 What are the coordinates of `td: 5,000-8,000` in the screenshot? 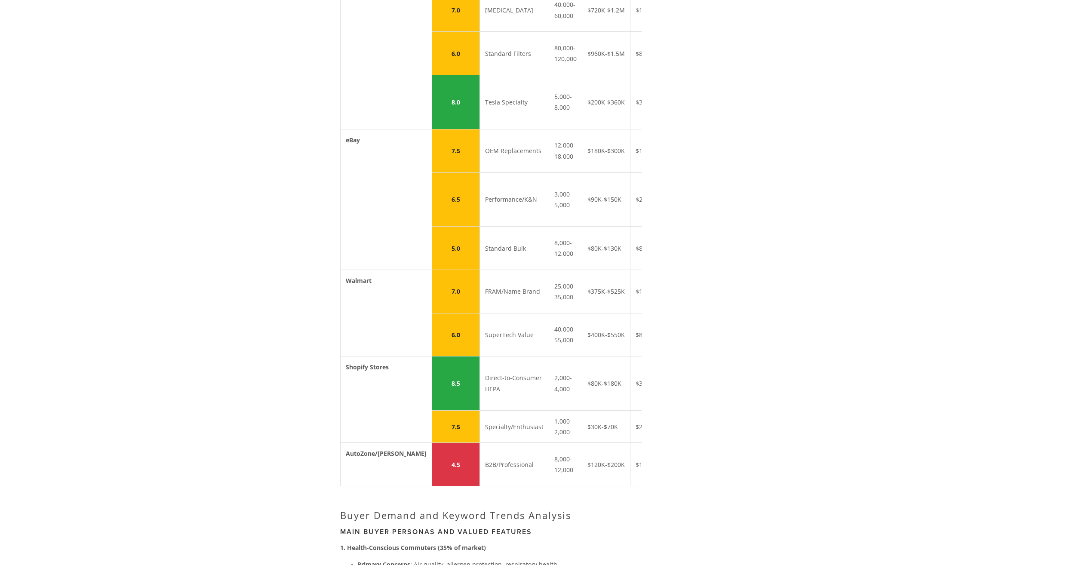 It's located at (565, 102).